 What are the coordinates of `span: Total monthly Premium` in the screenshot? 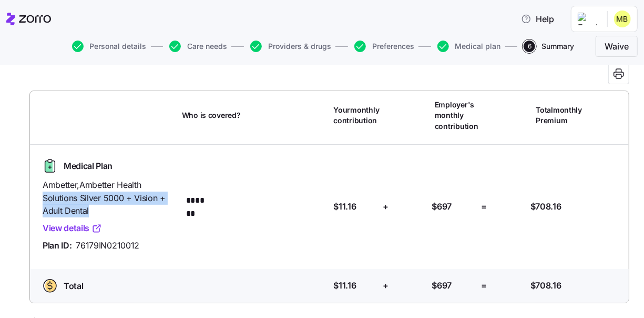 It's located at (560, 115).